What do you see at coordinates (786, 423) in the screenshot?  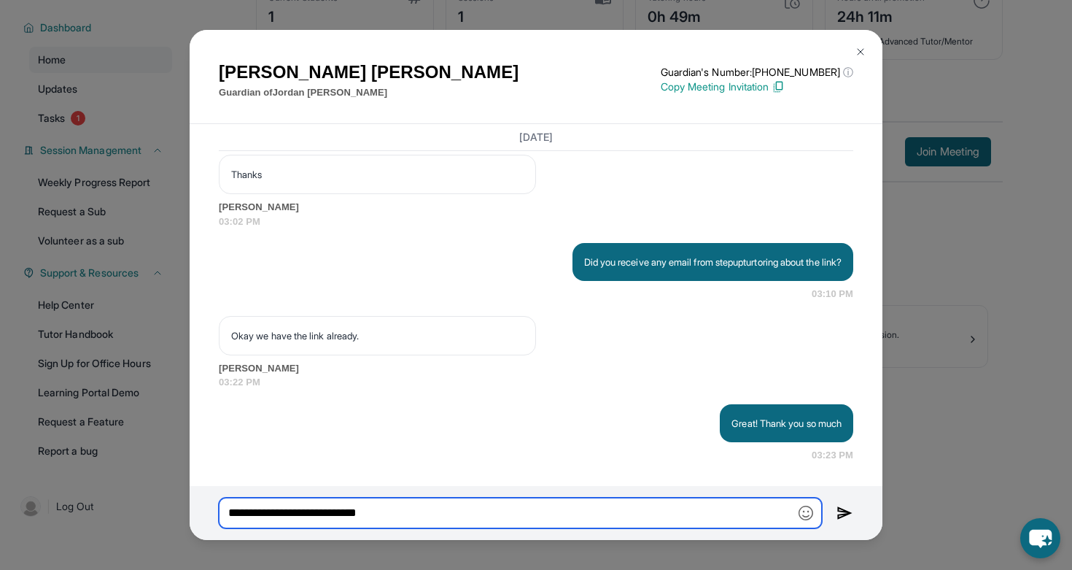 I see `p: Great! Thank you so much` at bounding box center [786, 423].